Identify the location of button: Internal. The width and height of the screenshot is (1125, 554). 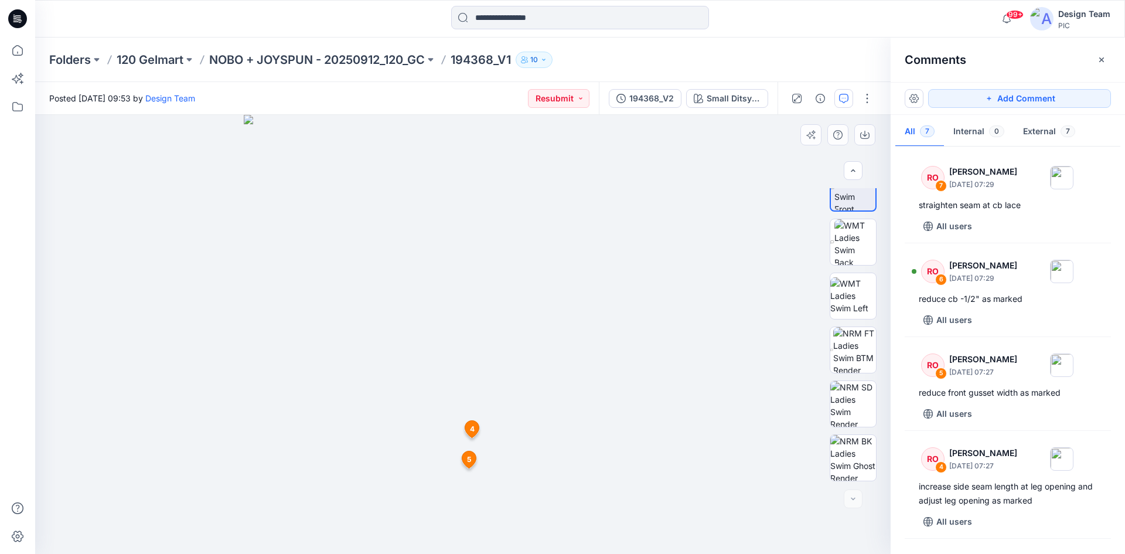
(978, 132).